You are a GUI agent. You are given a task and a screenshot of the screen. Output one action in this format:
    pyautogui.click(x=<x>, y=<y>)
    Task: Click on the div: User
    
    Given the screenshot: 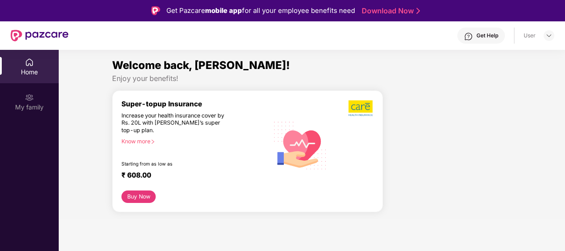 What is the action you would take?
    pyautogui.click(x=529, y=36)
    